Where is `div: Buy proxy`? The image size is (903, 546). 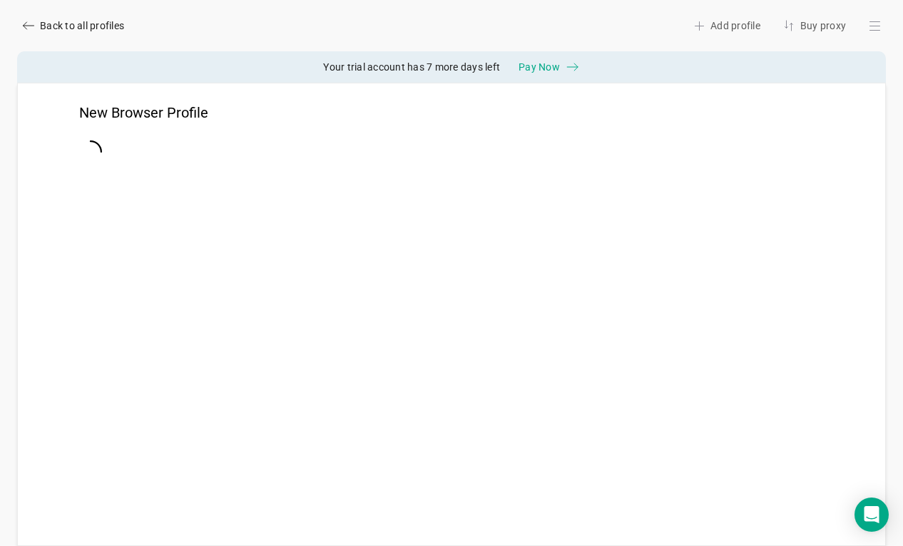
div: Buy proxy is located at coordinates (815, 26).